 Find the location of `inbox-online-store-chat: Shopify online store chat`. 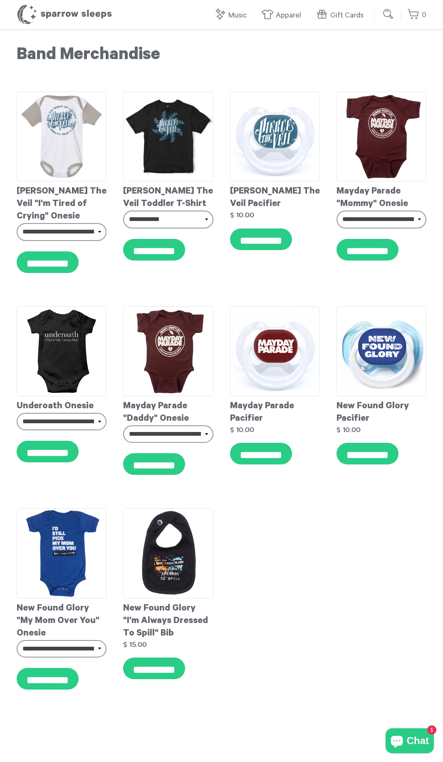

inbox-online-store-chat: Shopify online store chat is located at coordinates (410, 742).